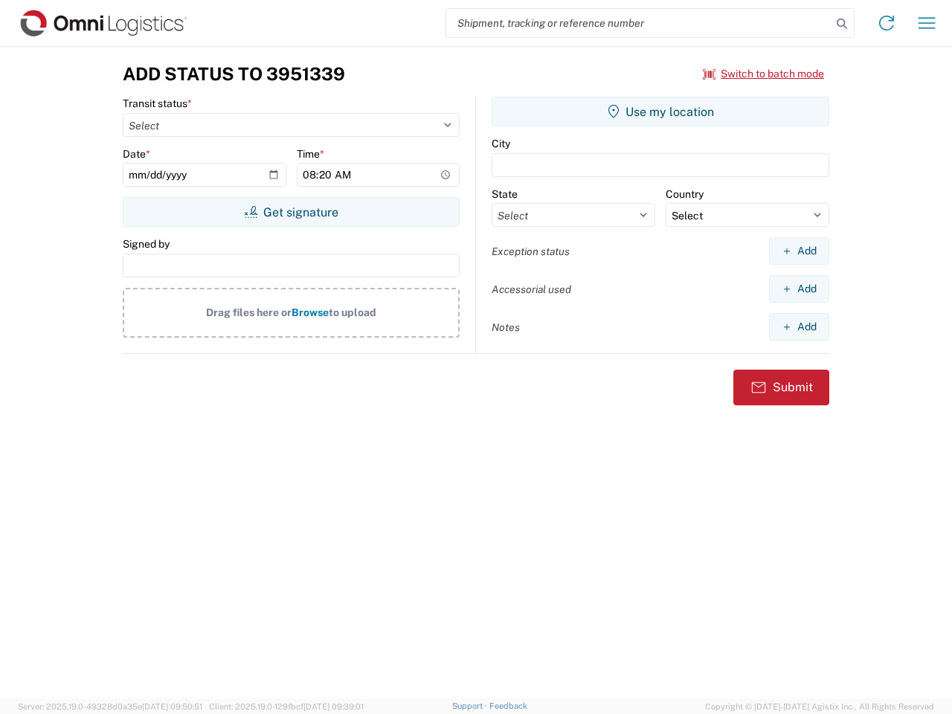 The width and height of the screenshot is (952, 714). What do you see at coordinates (146, 244) in the screenshot?
I see `label: Signed by` at bounding box center [146, 244].